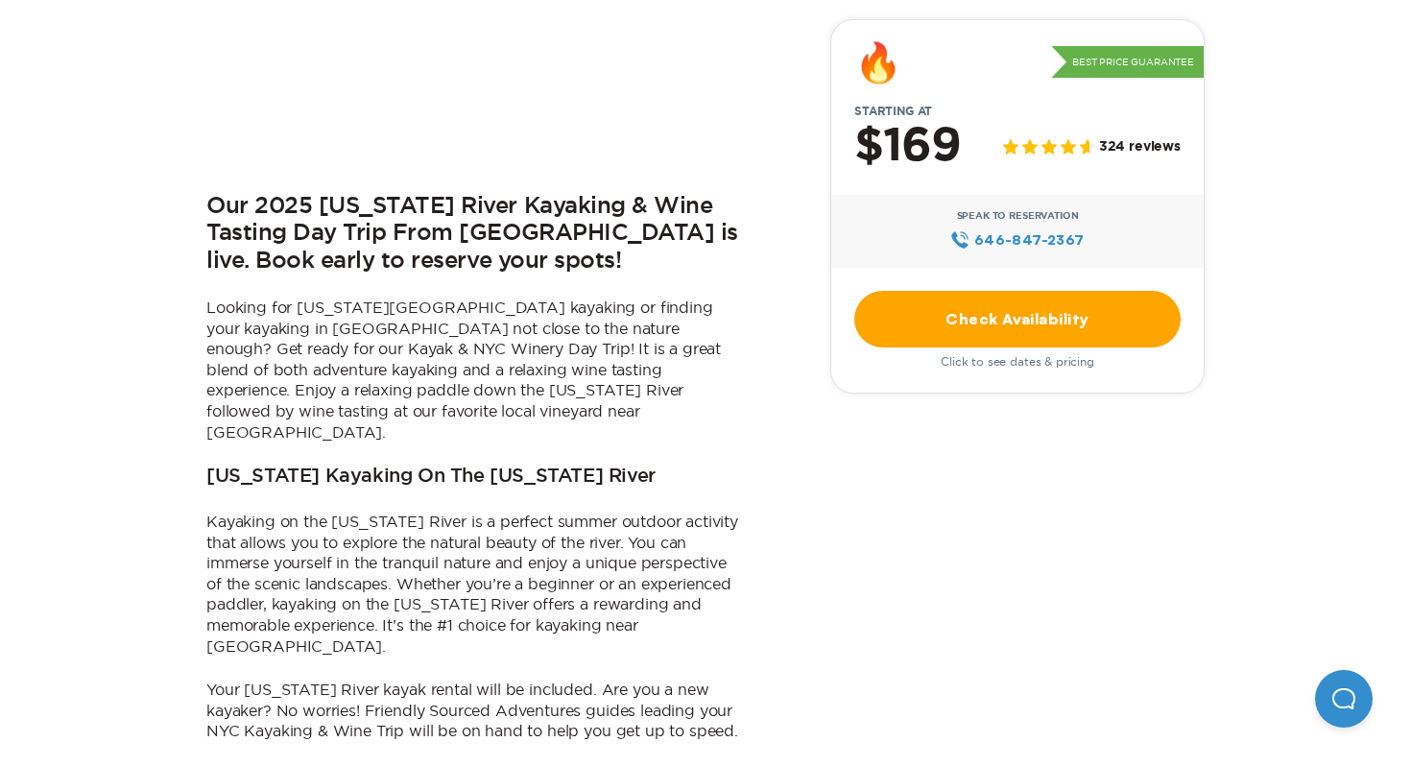 Image resolution: width=1411 pixels, height=766 pixels. I want to click on span: Click to see dates & pricing, so click(1017, 362).